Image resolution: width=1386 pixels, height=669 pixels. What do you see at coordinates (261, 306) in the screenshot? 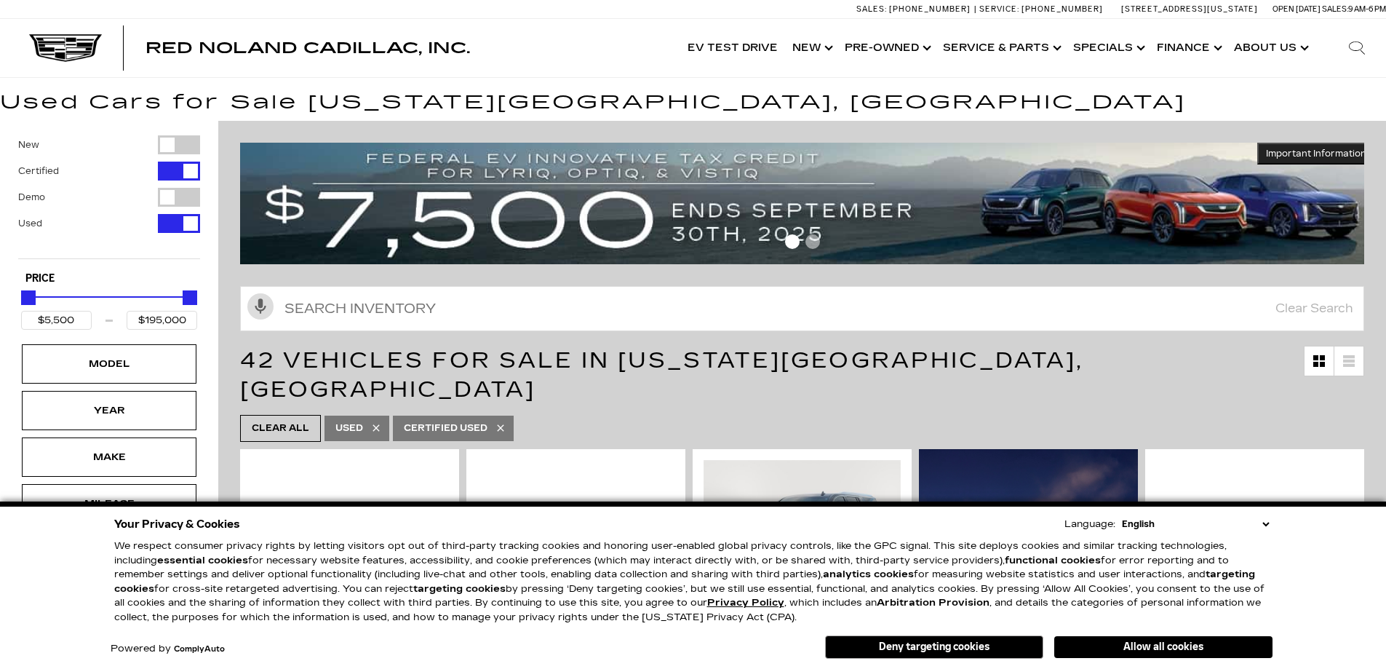
I see `svg: Click to toggle on voice search` at bounding box center [261, 306].